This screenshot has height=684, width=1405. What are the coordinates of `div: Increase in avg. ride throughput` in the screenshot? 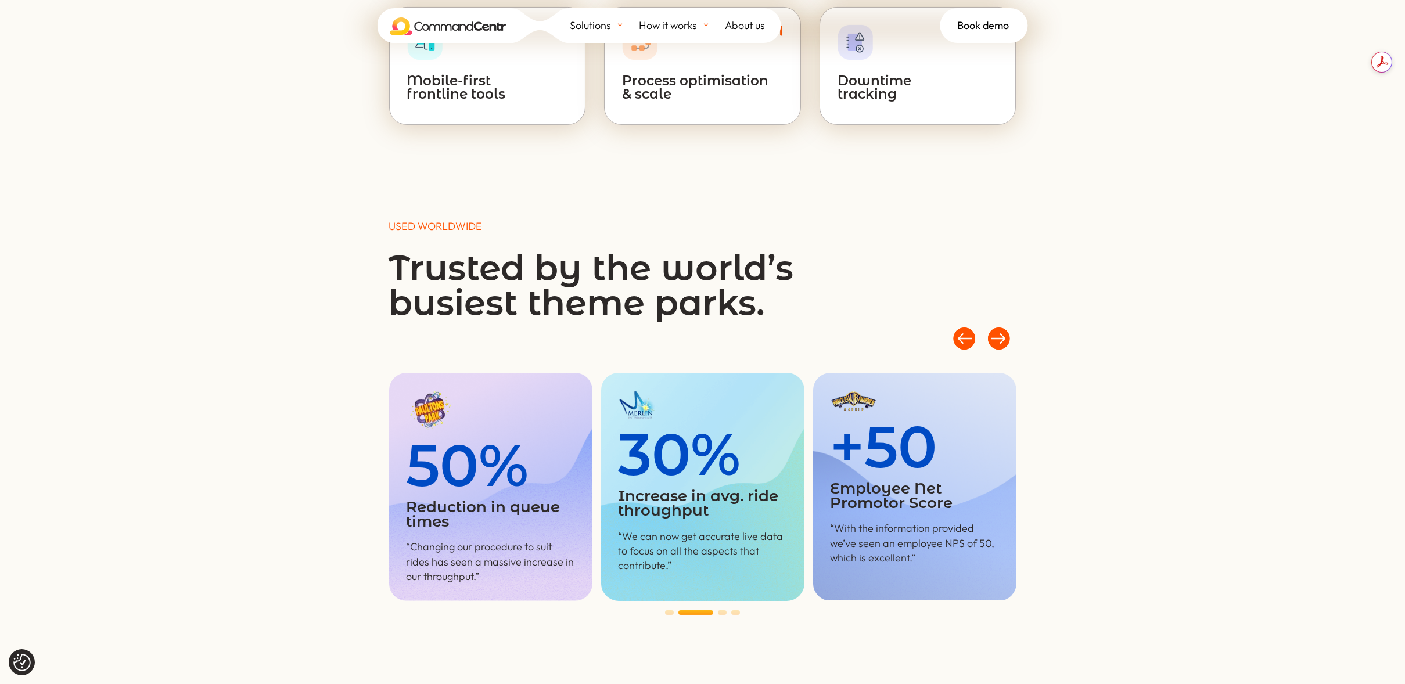 It's located at (703, 503).